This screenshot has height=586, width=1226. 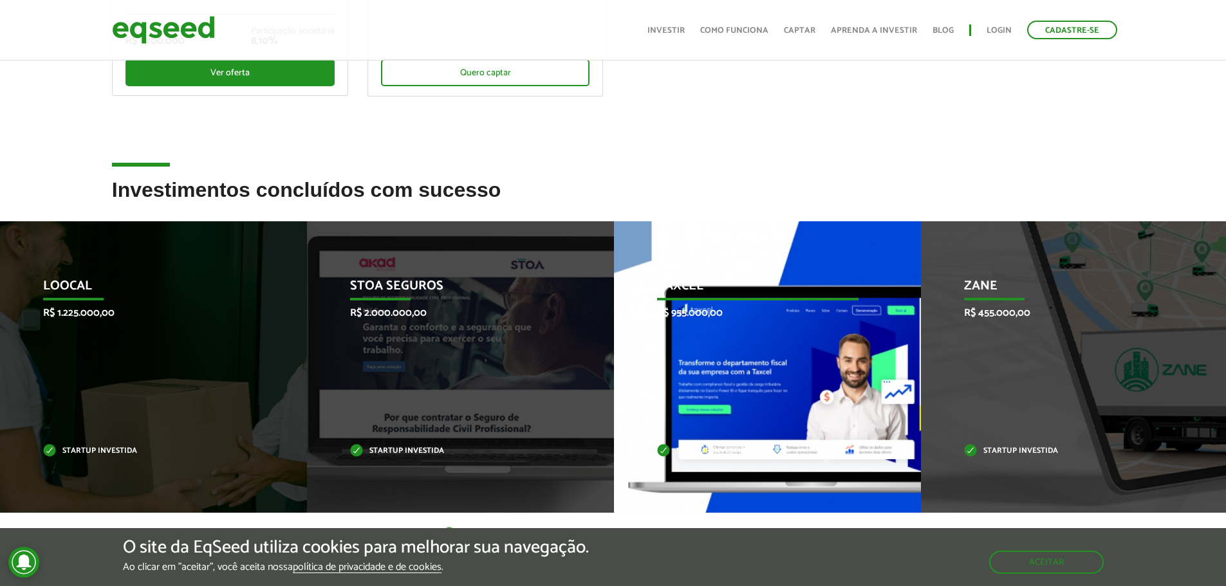 What do you see at coordinates (1064, 290) in the screenshot?
I see `p: Zane` at bounding box center [1064, 290].